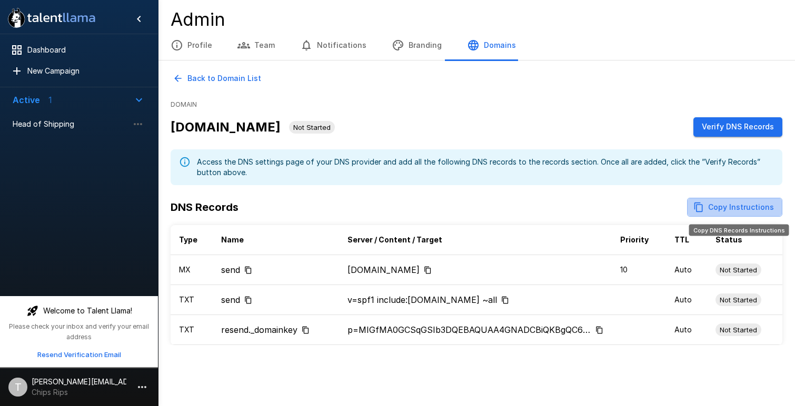 This screenshot has width=795, height=406. I want to click on b: TTL, so click(682, 240).